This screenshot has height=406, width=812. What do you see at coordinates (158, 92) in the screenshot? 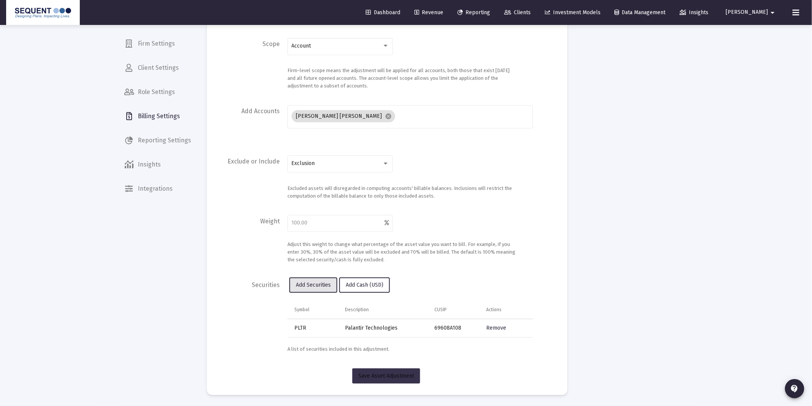
I see `a: Role Settings` at bounding box center [158, 92].